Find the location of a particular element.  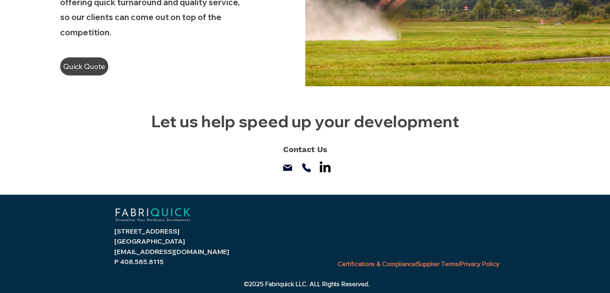

ul: Social Bar is located at coordinates (325, 167).